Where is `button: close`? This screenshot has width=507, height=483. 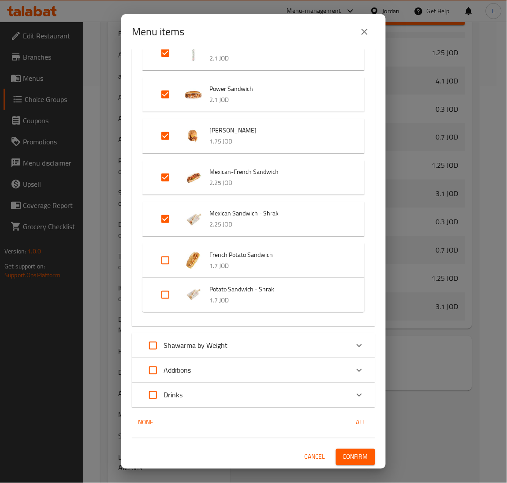 button: close is located at coordinates (365, 32).